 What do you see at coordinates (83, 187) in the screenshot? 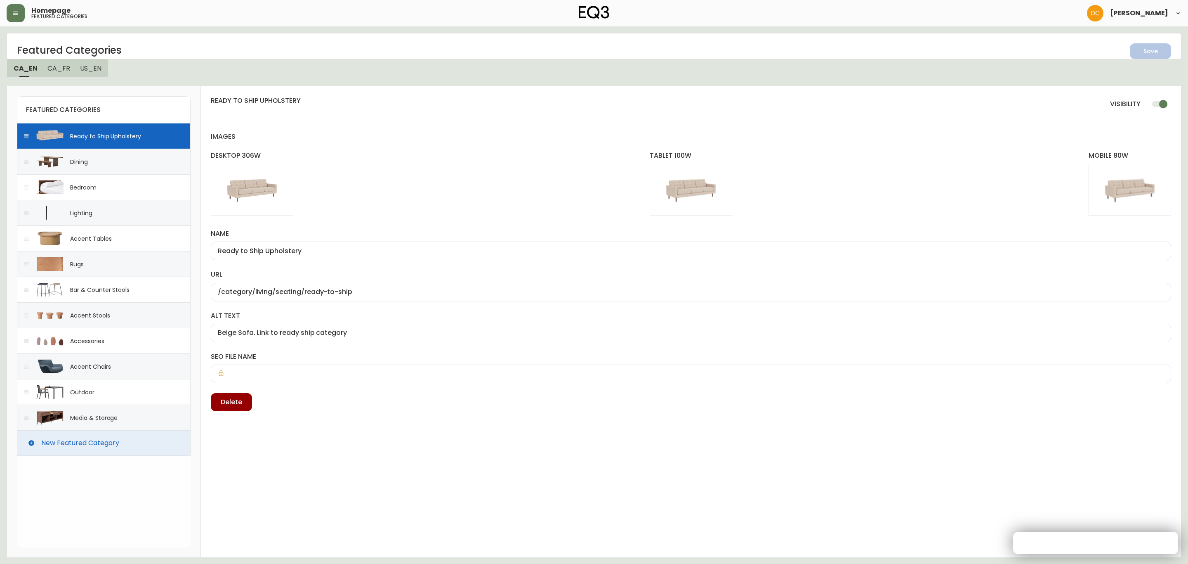
I see `div: Bedroom` at bounding box center [83, 187].